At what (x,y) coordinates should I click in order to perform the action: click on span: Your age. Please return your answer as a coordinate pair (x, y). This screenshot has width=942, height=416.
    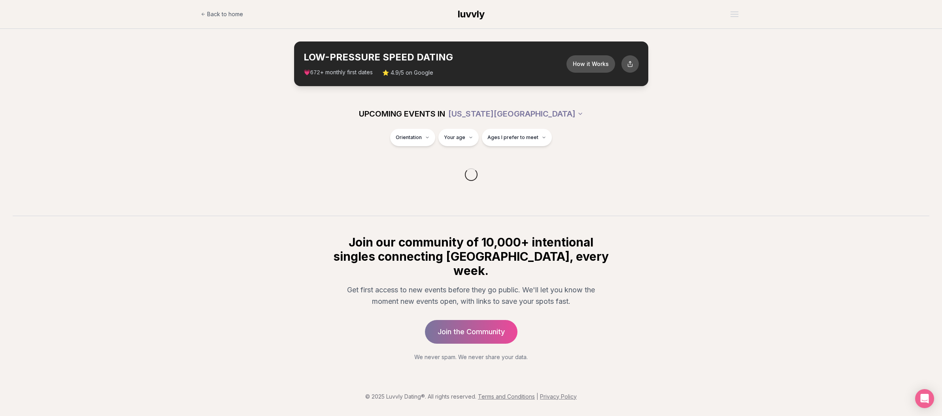
    Looking at the image, I should click on (454, 138).